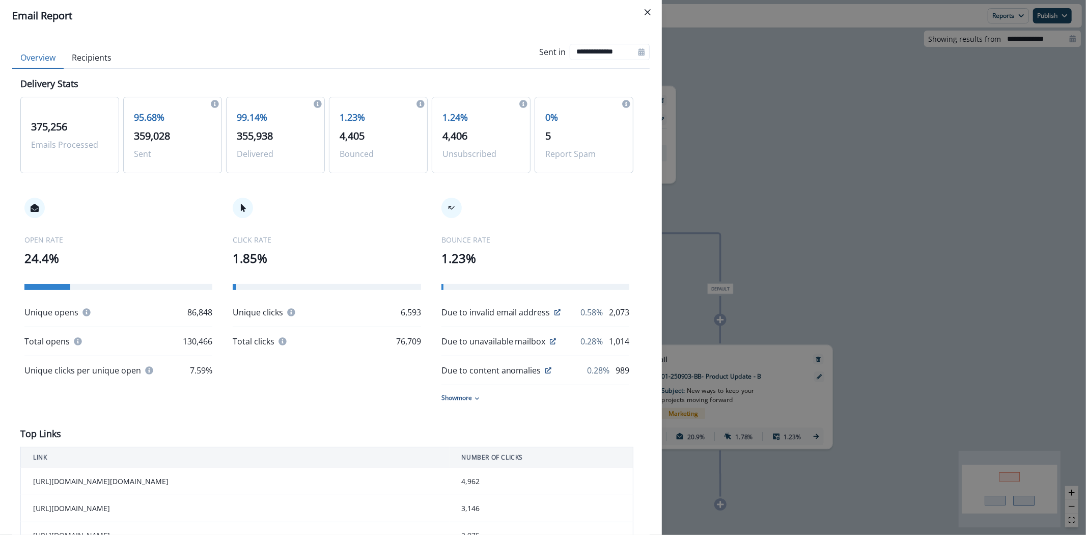 This screenshot has height=535, width=1086. Describe the element at coordinates (541, 457) in the screenshot. I see `th: NUMBER OF CLICKS` at that location.